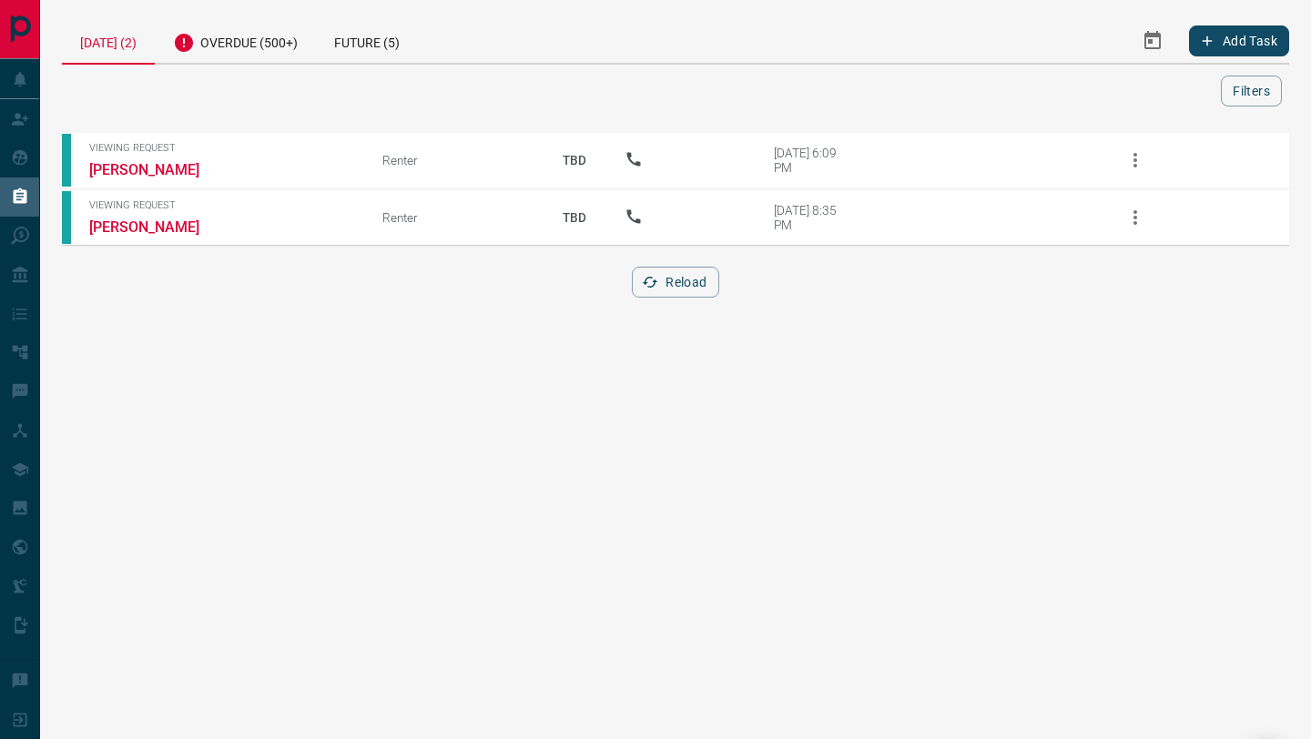 The image size is (1311, 739). Describe the element at coordinates (1251, 91) in the screenshot. I see `button: Filters` at that location.